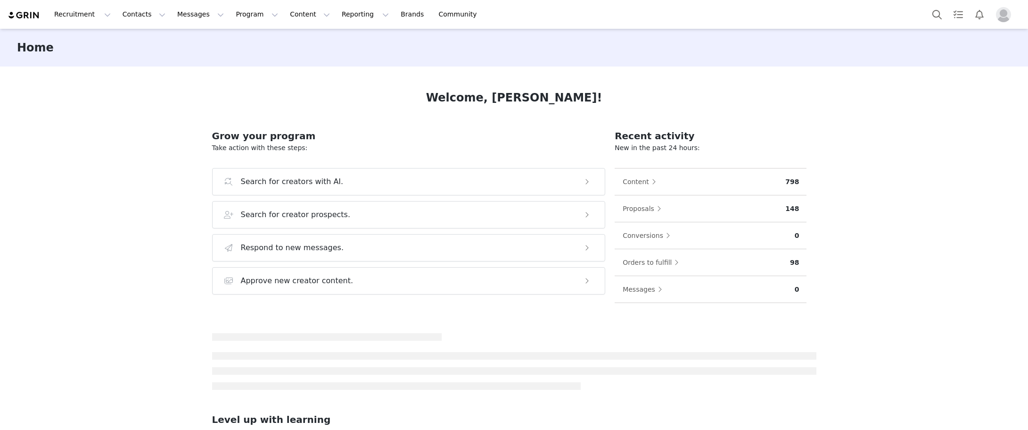 This screenshot has height=430, width=1028. I want to click on button: Notifications, so click(980, 14).